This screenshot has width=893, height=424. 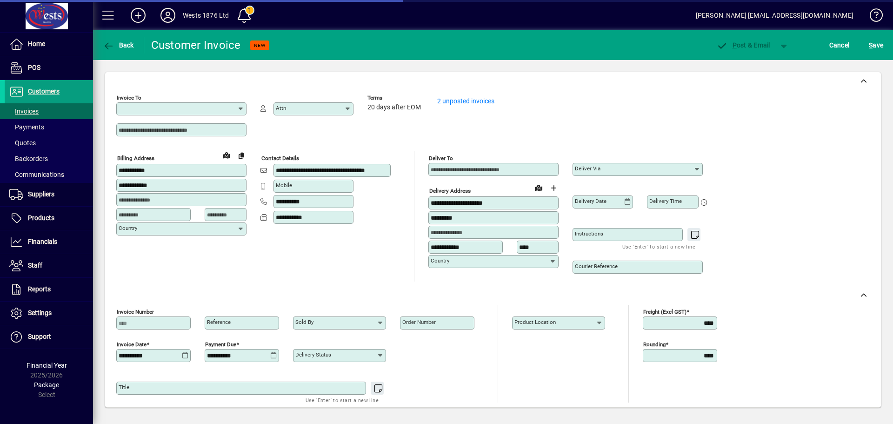 I want to click on button: Add, so click(x=138, y=15).